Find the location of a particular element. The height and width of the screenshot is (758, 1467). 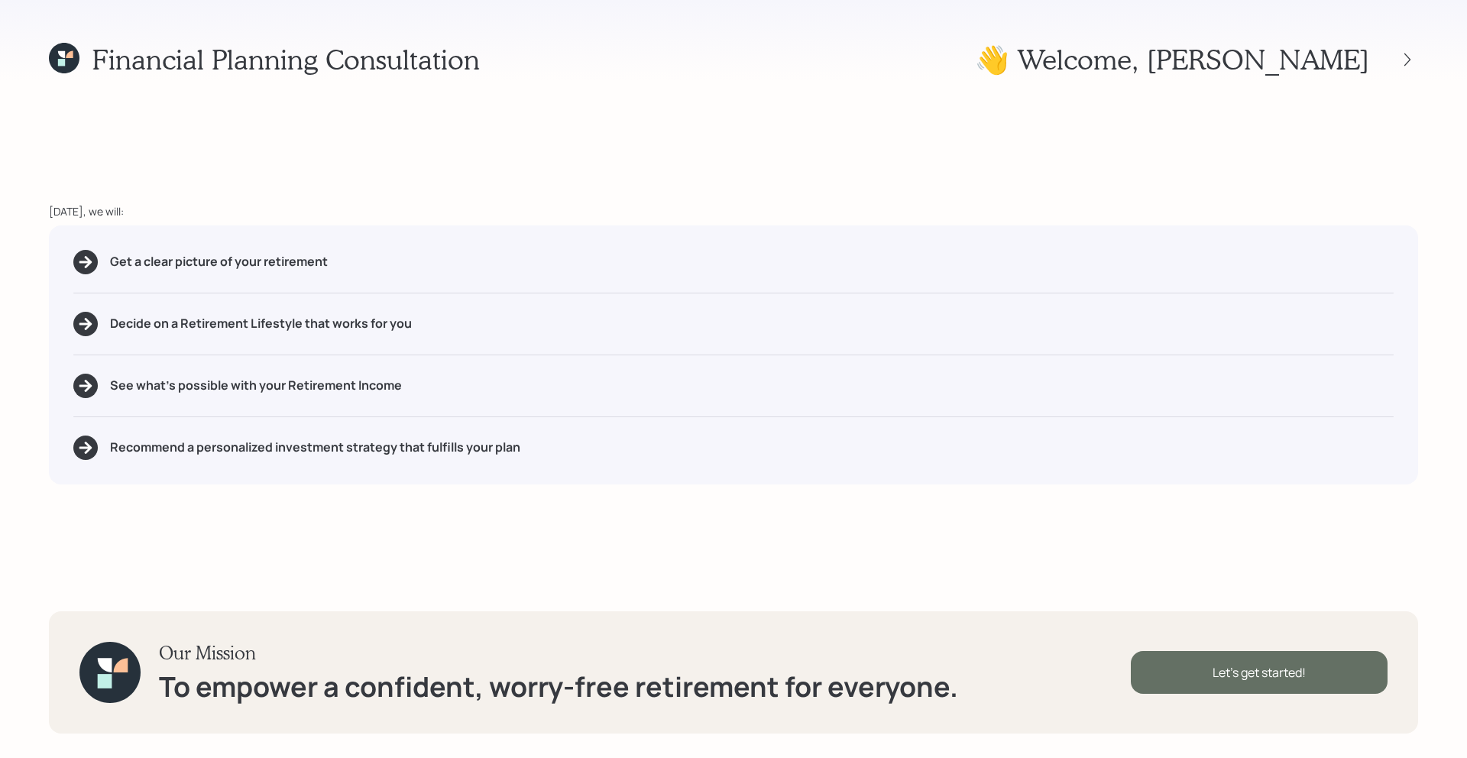

h5: Get a clear picture of your retirement is located at coordinates (219, 261).